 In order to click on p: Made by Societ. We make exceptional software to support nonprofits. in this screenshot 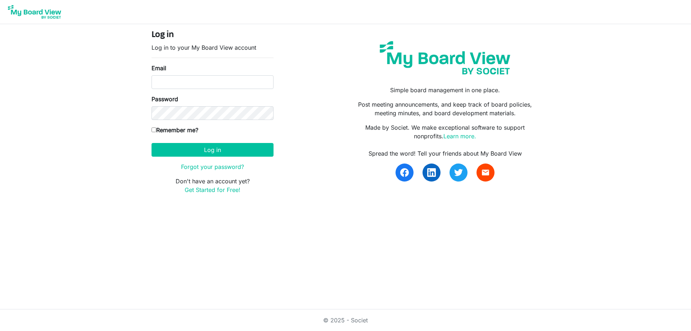, I will do `click(445, 132)`.